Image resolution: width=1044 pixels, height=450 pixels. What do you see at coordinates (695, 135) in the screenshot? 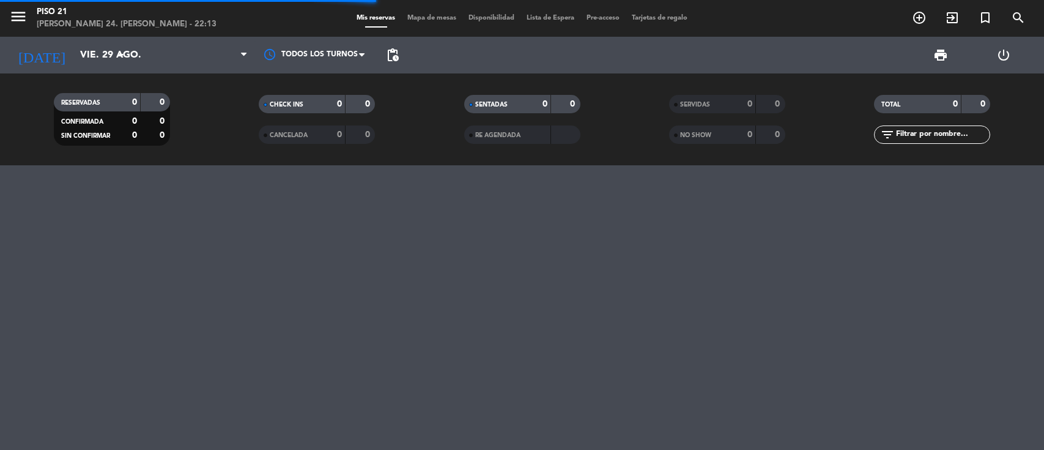
I see `span: NO SHOW` at bounding box center [695, 135].